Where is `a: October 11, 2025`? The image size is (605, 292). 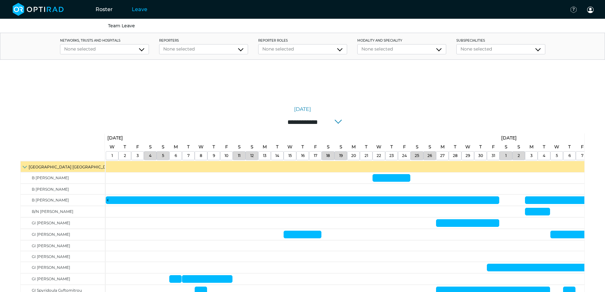 a: October 11, 2025 is located at coordinates (239, 156).